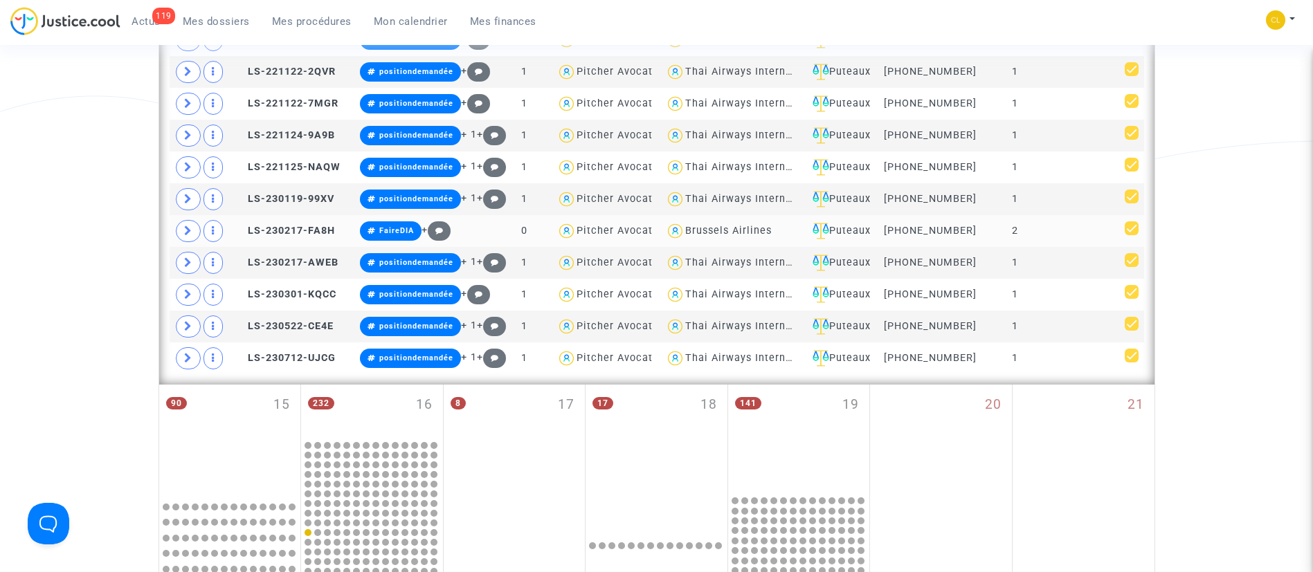 Image resolution: width=1313 pixels, height=572 pixels. What do you see at coordinates (284, 326) in the screenshot?
I see `span: LS-230522-CE4E` at bounding box center [284, 326].